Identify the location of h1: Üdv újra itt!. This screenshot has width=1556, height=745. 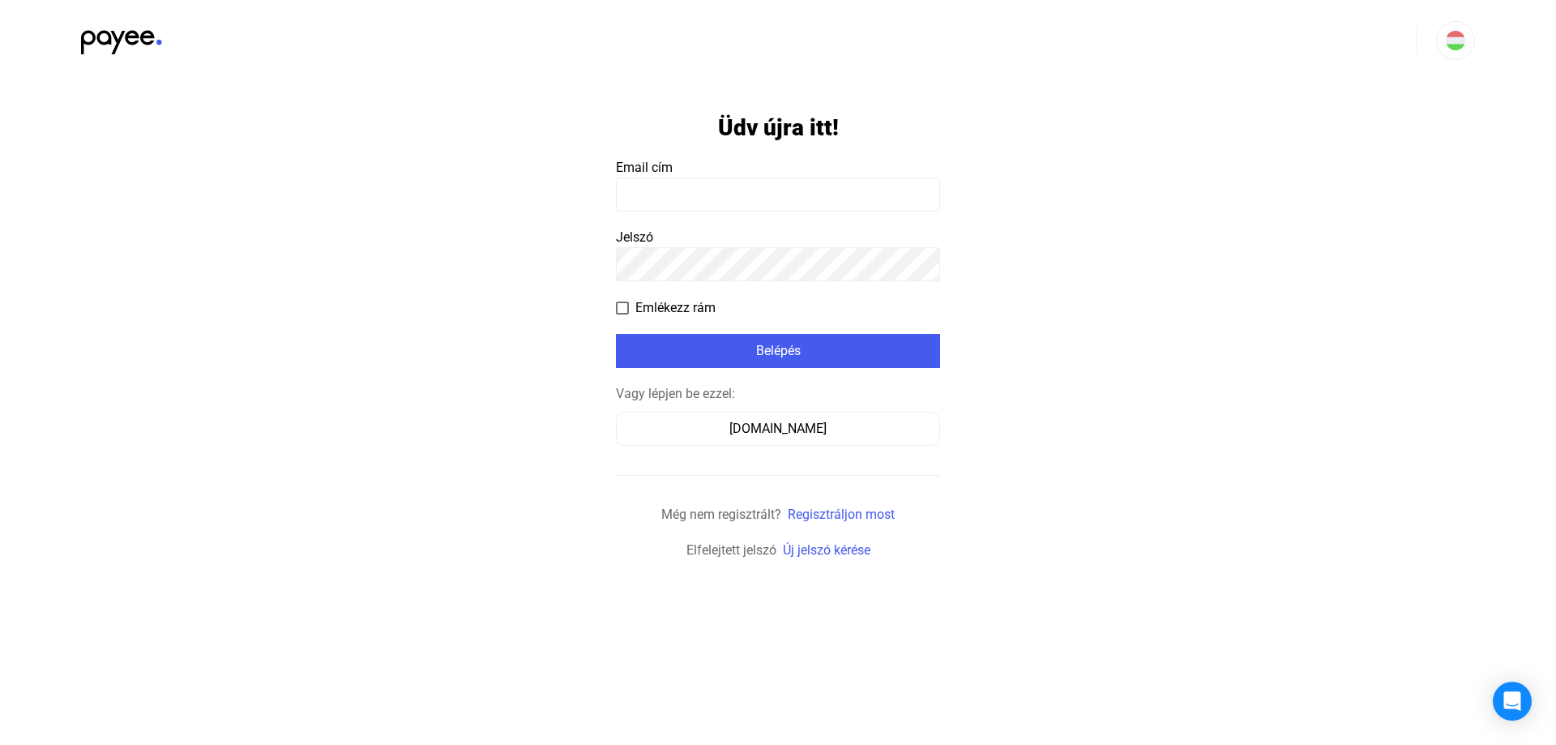
(778, 127).